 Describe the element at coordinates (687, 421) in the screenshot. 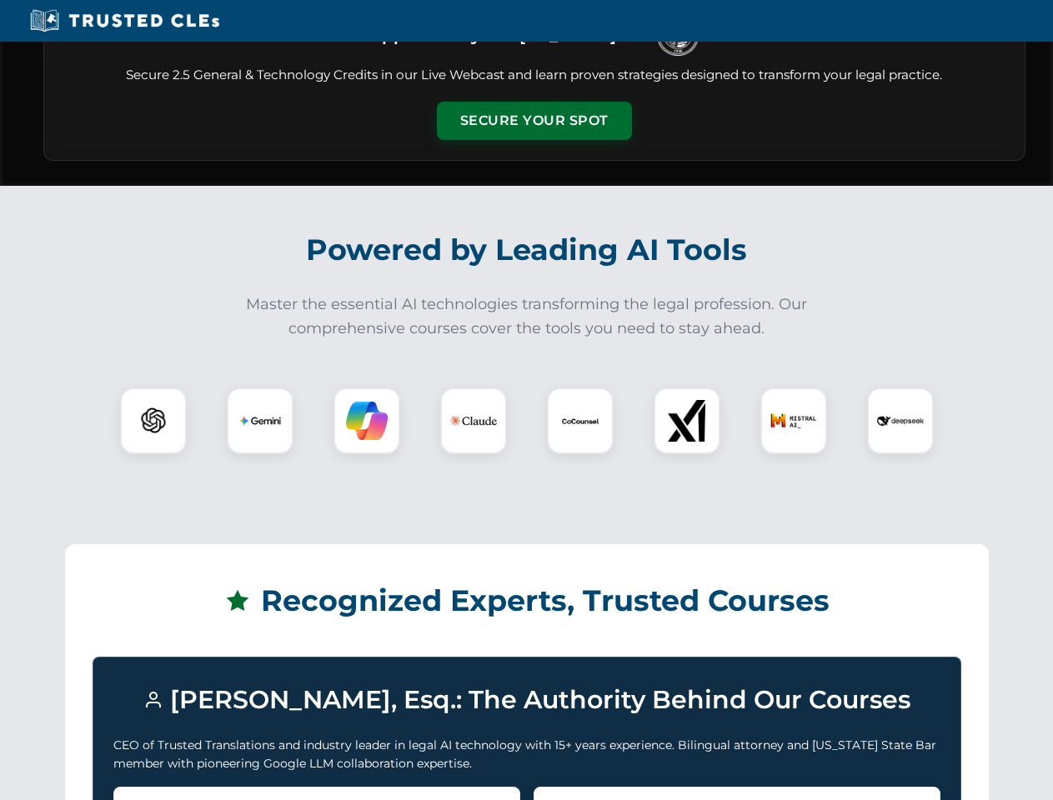

I see `div: xAI` at that location.